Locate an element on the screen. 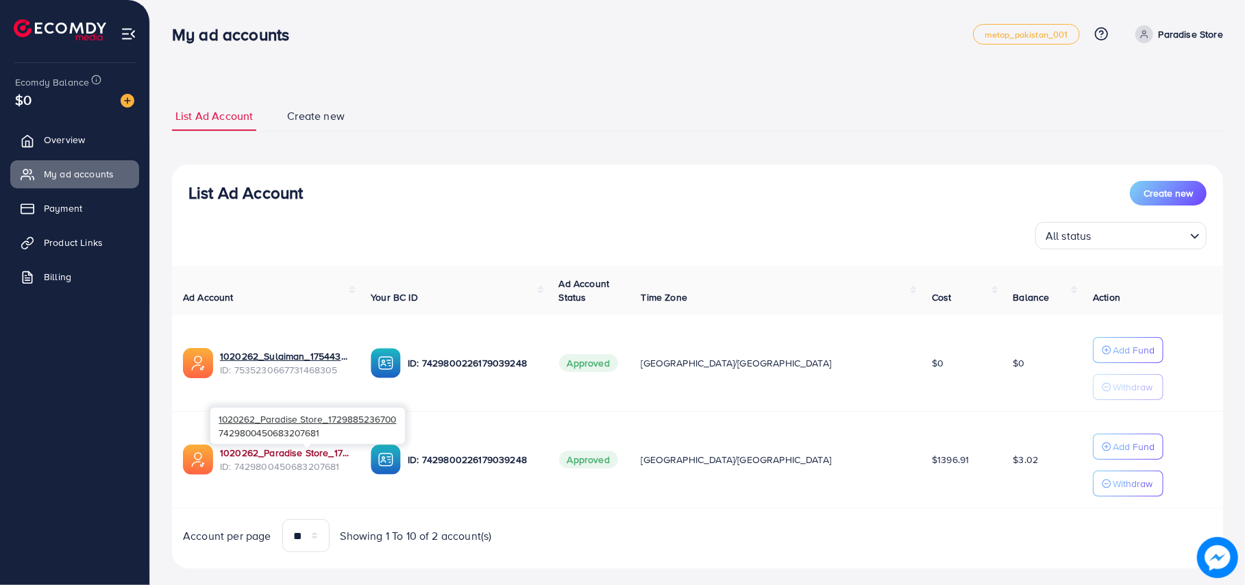 This screenshot has width=1245, height=585. div: <span class='underline'>1020262_Sulaiman_1754432647835</span></br>7535230667731468305 is located at coordinates (284, 363).